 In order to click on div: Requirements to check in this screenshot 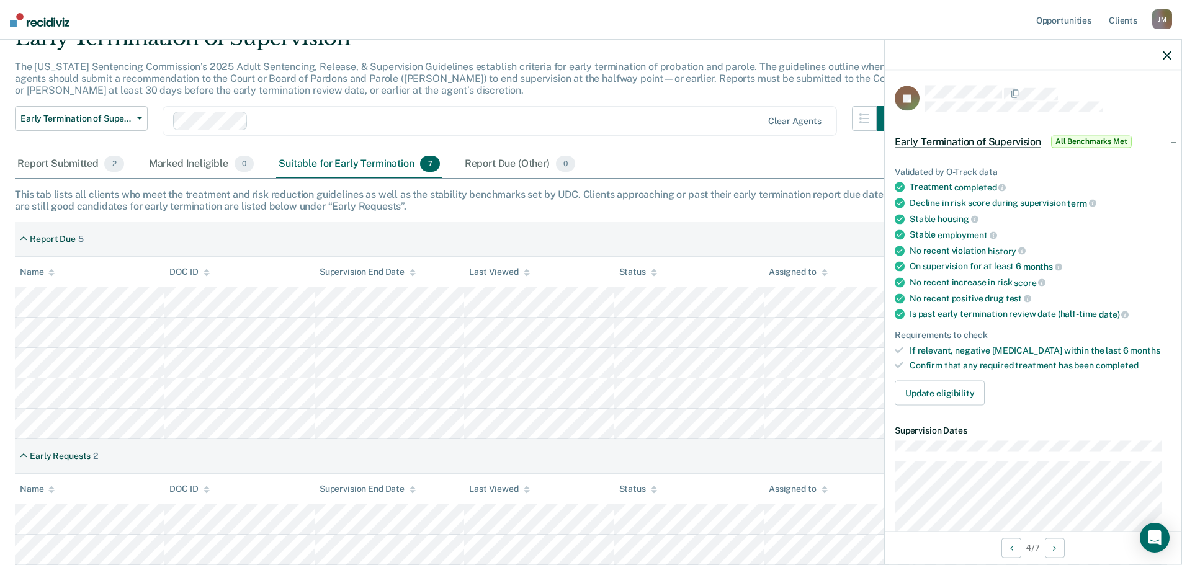, I will do `click(1033, 334)`.